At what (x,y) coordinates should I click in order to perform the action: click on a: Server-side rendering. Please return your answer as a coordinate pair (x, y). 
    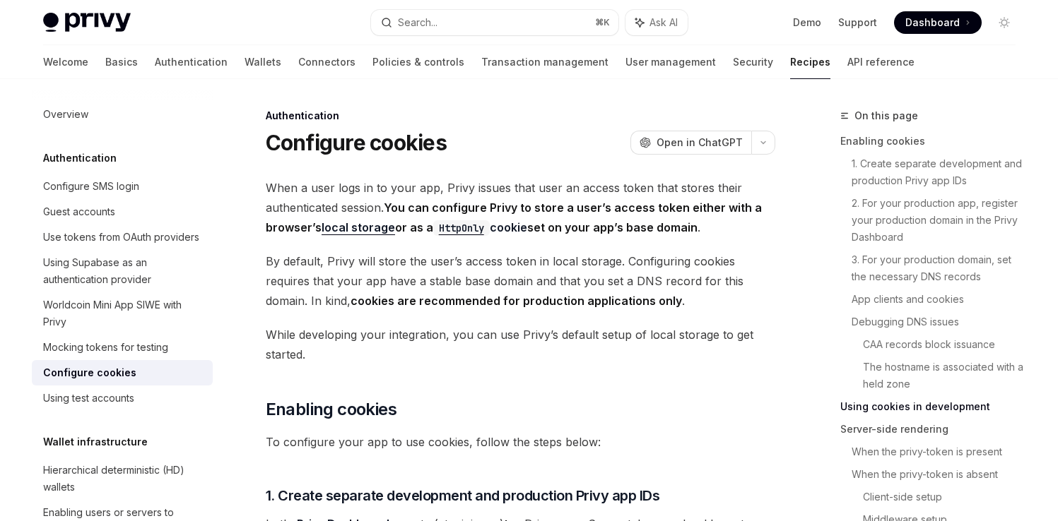
    Looking at the image, I should click on (933, 430).